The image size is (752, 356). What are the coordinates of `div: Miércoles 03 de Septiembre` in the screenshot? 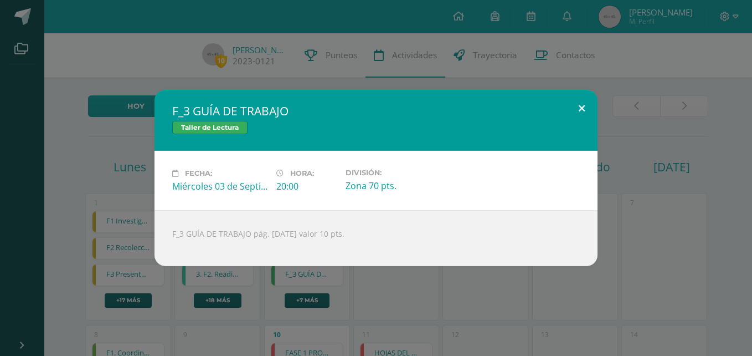 It's located at (220, 186).